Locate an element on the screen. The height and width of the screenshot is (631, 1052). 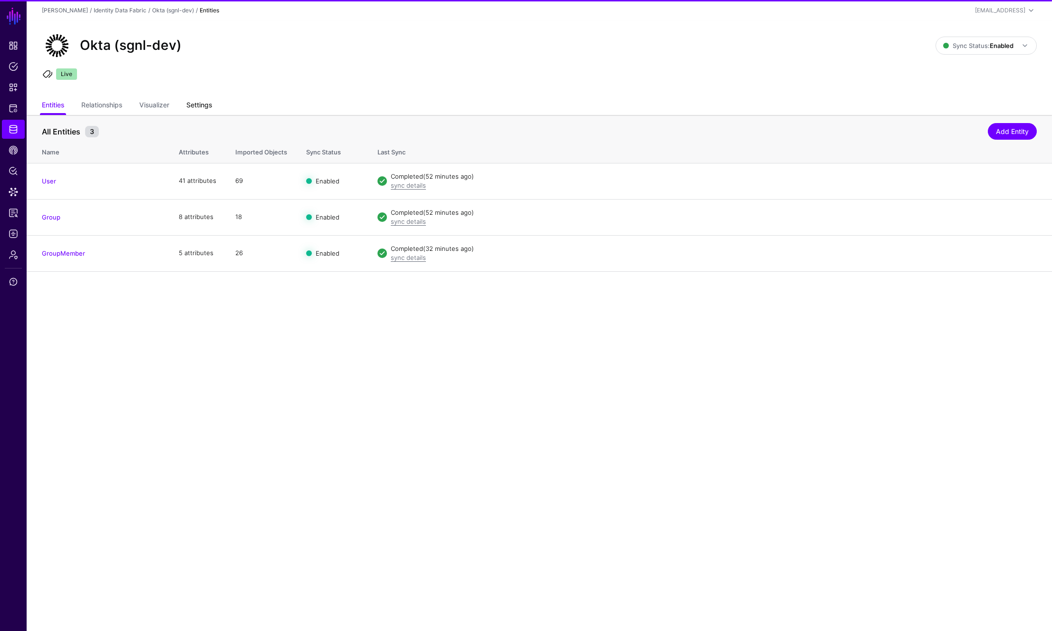
span: Data Lens is located at coordinates (13, 192).